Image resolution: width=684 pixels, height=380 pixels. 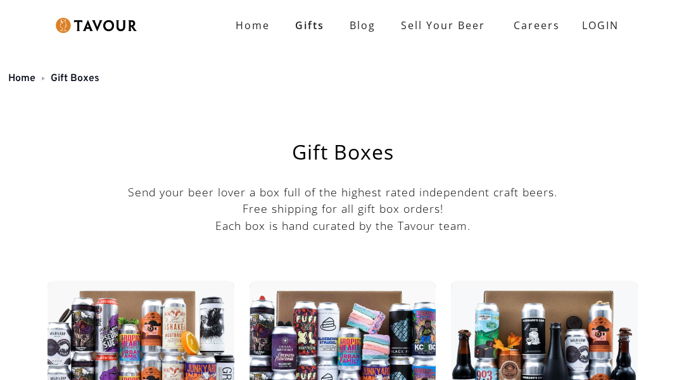 I want to click on a: Gift Boxes, so click(x=75, y=79).